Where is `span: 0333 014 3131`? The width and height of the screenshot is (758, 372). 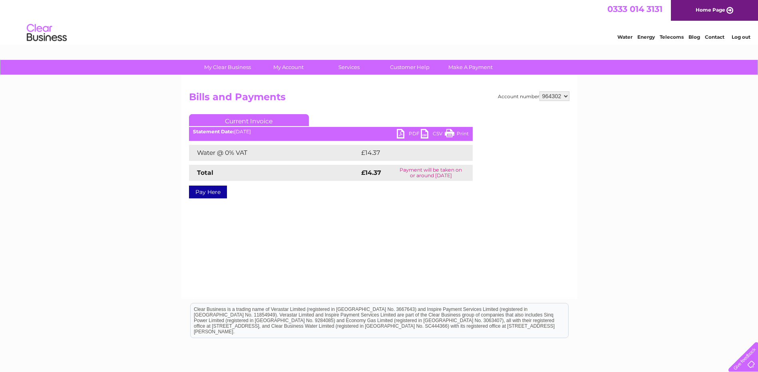
span: 0333 014 3131 is located at coordinates (635, 9).